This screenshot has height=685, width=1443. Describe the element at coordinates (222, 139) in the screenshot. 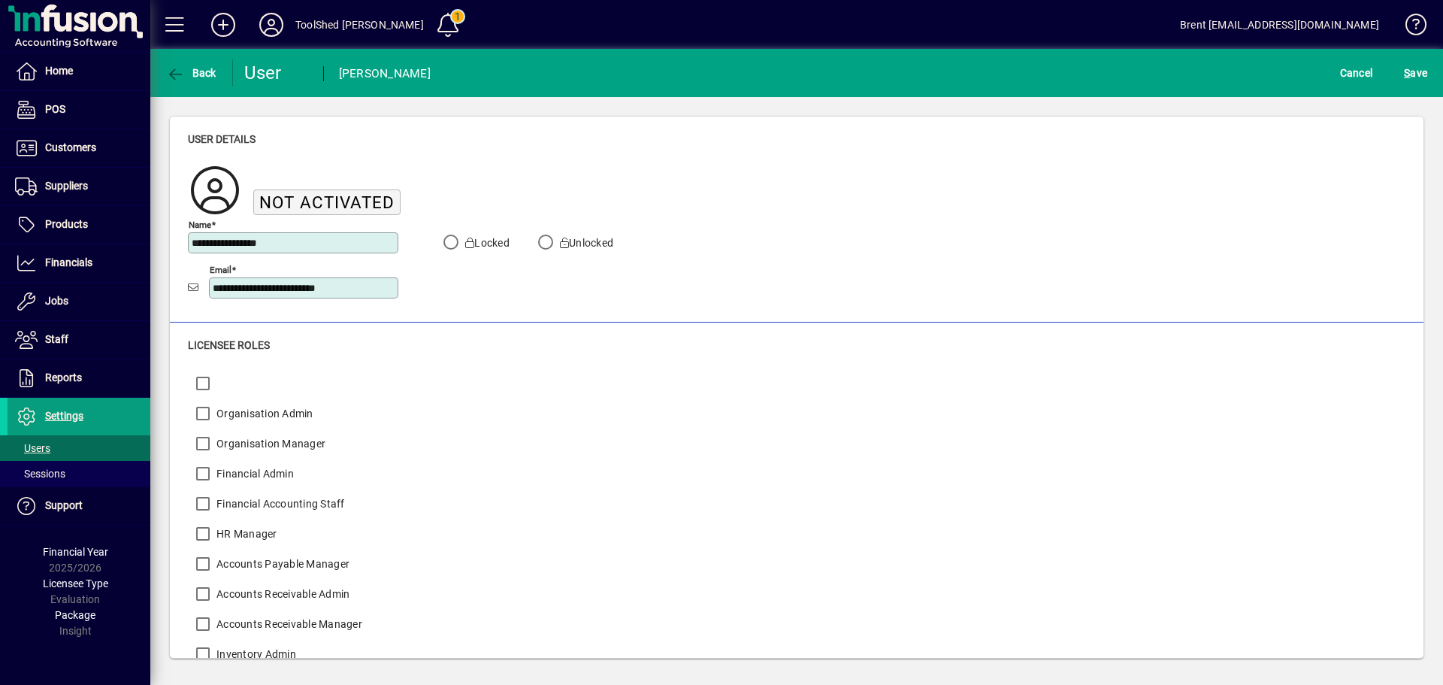

I see `span: User details` at that location.